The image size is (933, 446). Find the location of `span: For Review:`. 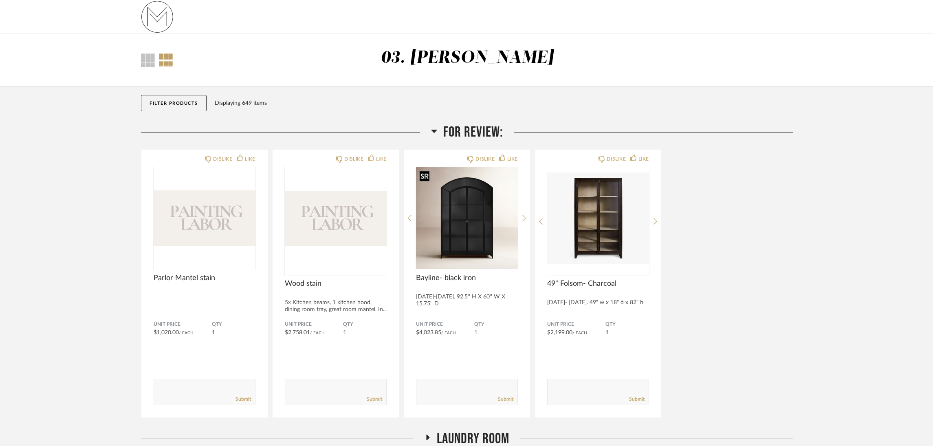

span: For Review: is located at coordinates (473, 132).